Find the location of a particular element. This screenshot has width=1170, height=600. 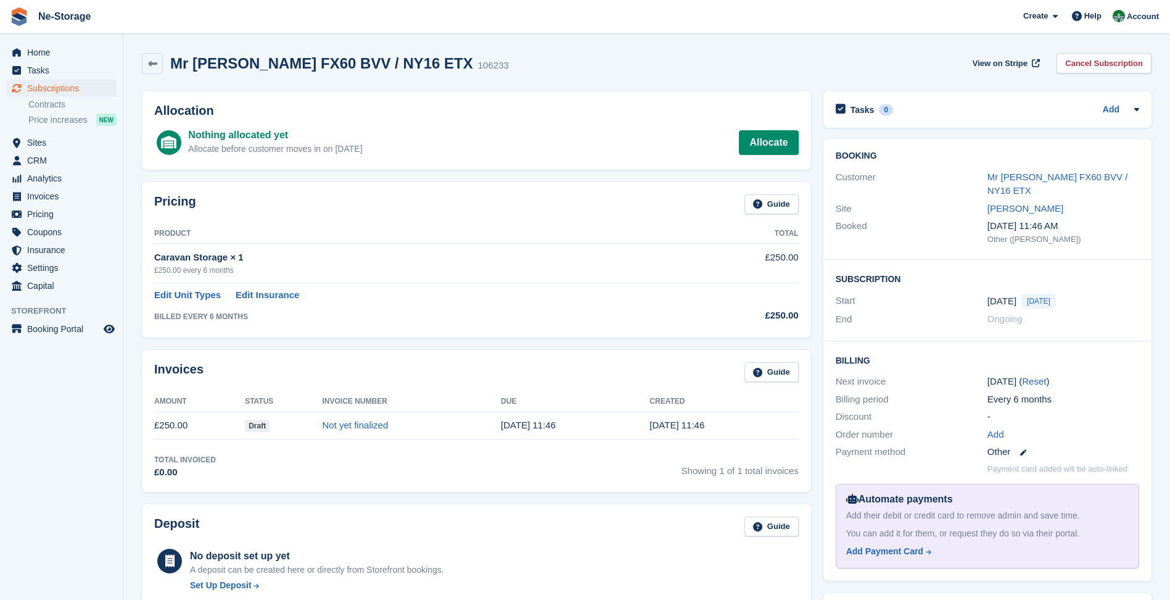

div: £250.00 every 6 months is located at coordinates (416, 270).